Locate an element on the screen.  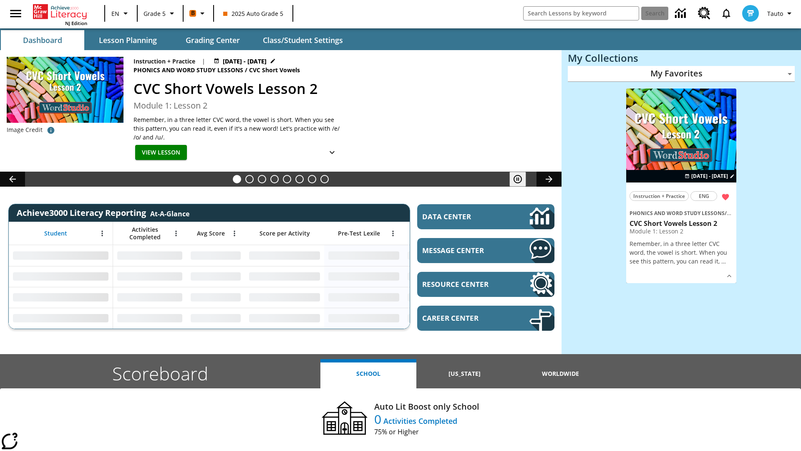
a: Home is located at coordinates (60, 12).